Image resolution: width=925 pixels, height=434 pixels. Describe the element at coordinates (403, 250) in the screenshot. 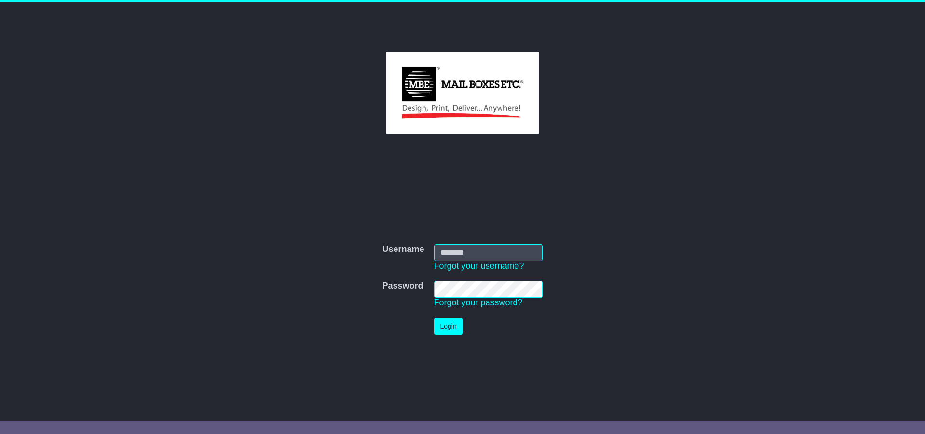

I see `label: Username` at that location.